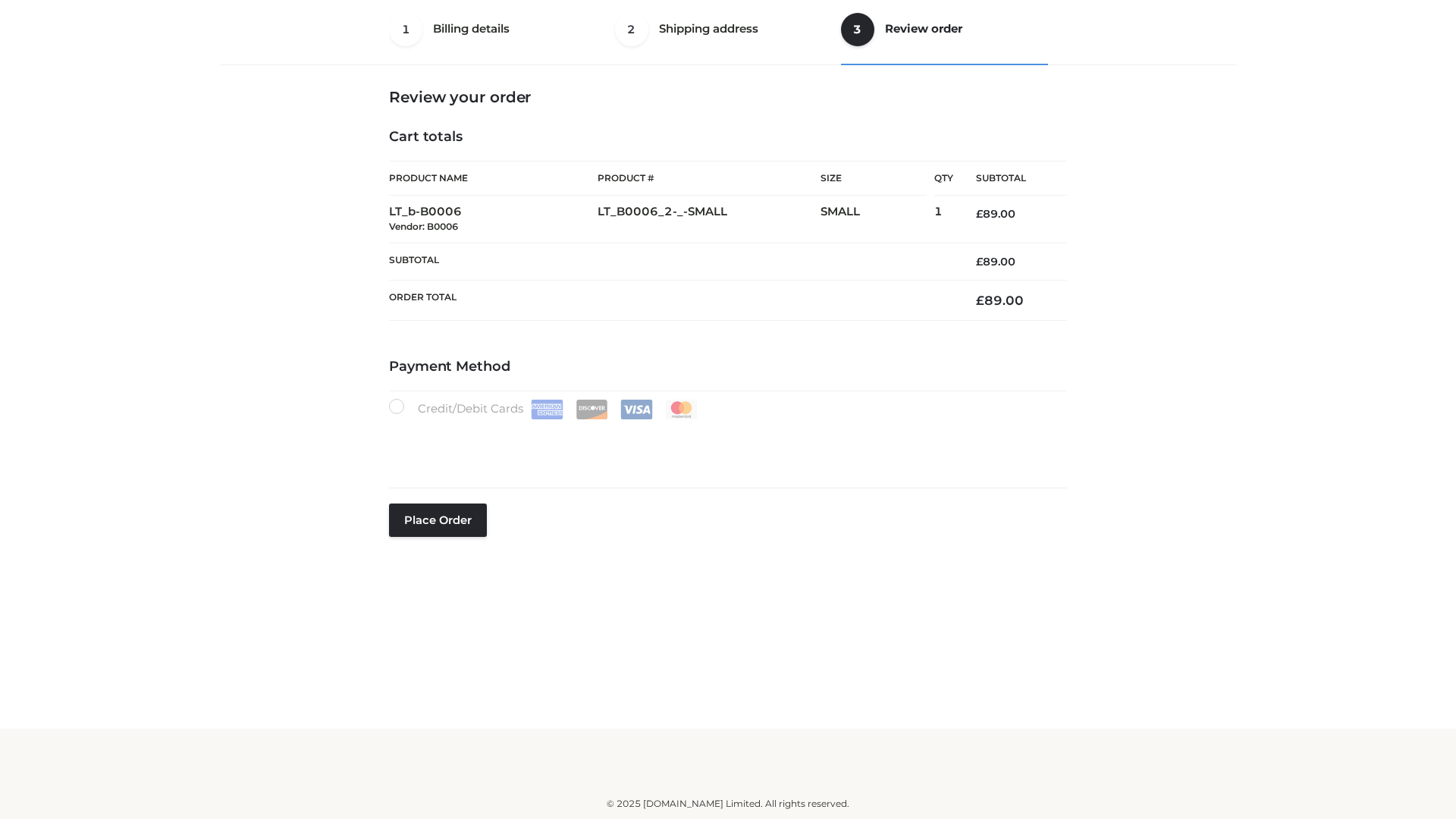 This screenshot has height=819, width=1456. What do you see at coordinates (423, 226) in the screenshot?
I see `small: Vendor: B0006` at bounding box center [423, 226].